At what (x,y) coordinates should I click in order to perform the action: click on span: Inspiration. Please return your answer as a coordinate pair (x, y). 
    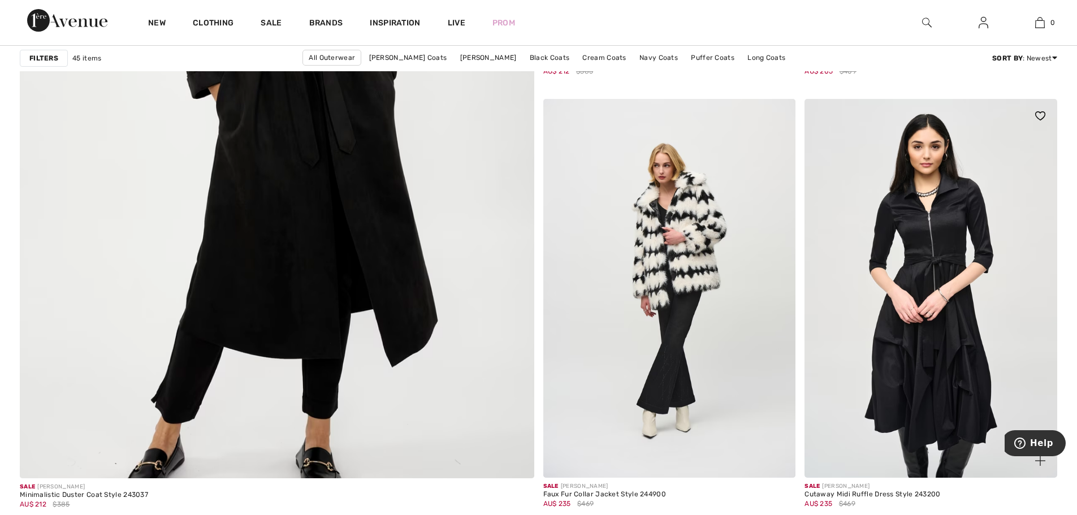
    Looking at the image, I should click on (395, 24).